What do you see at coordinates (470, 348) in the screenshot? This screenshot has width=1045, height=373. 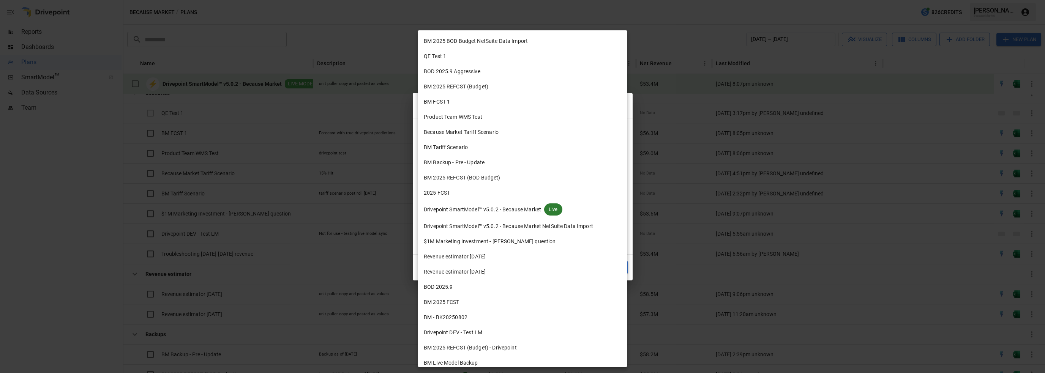 I see `span: BM 2025 REFCST (Budget) - Drivepoint` at bounding box center [470, 348].